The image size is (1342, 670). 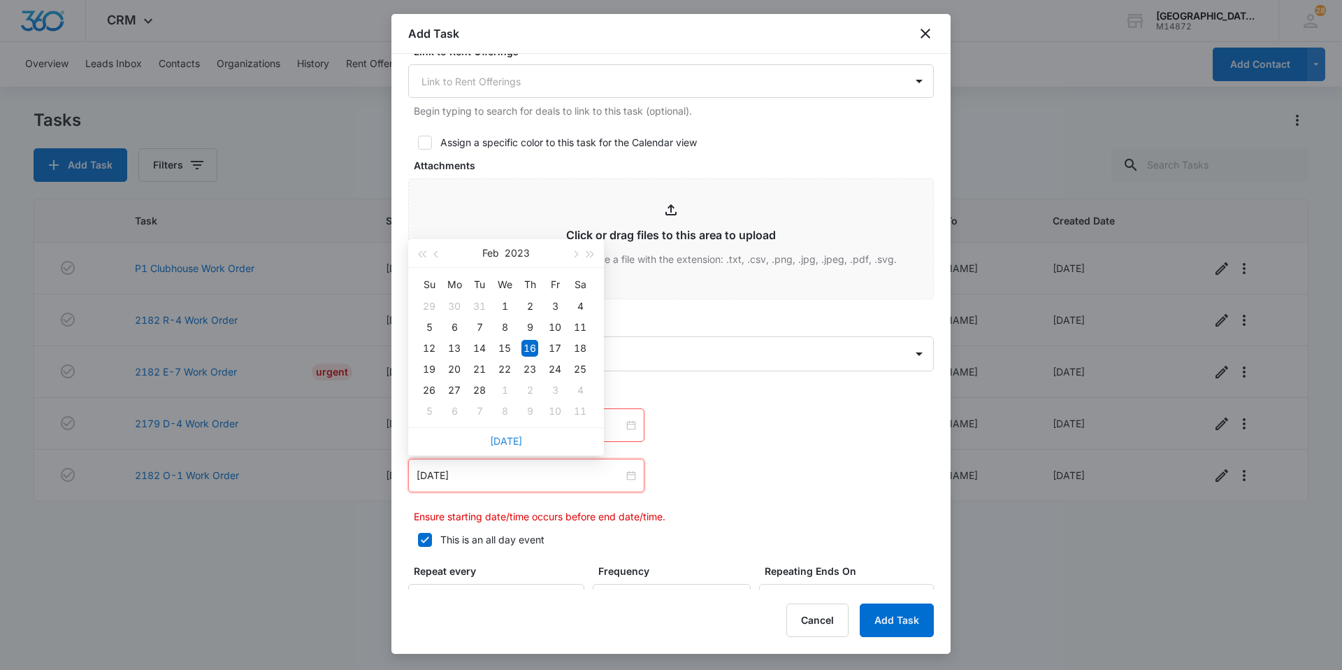 I want to click on div: 27, so click(x=454, y=390).